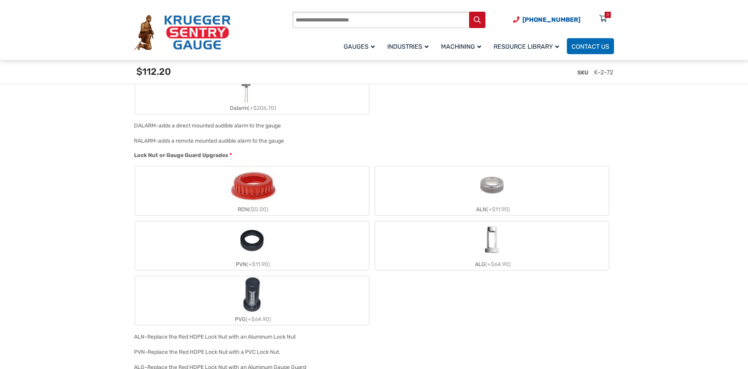  Describe the element at coordinates (590, 46) in the screenshot. I see `a: Contact Us` at that location.